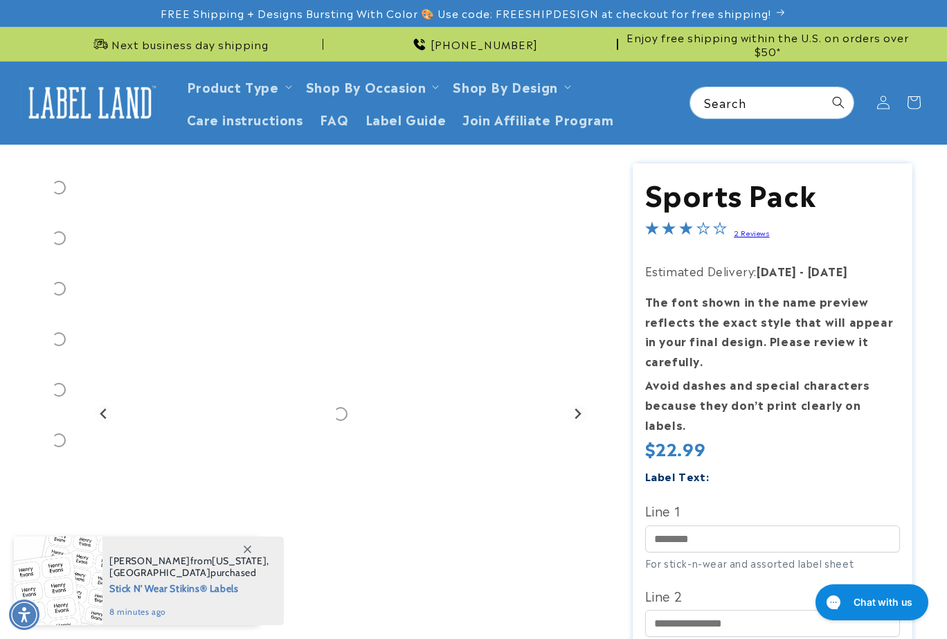  I want to click on span: FAQ, so click(334, 118).